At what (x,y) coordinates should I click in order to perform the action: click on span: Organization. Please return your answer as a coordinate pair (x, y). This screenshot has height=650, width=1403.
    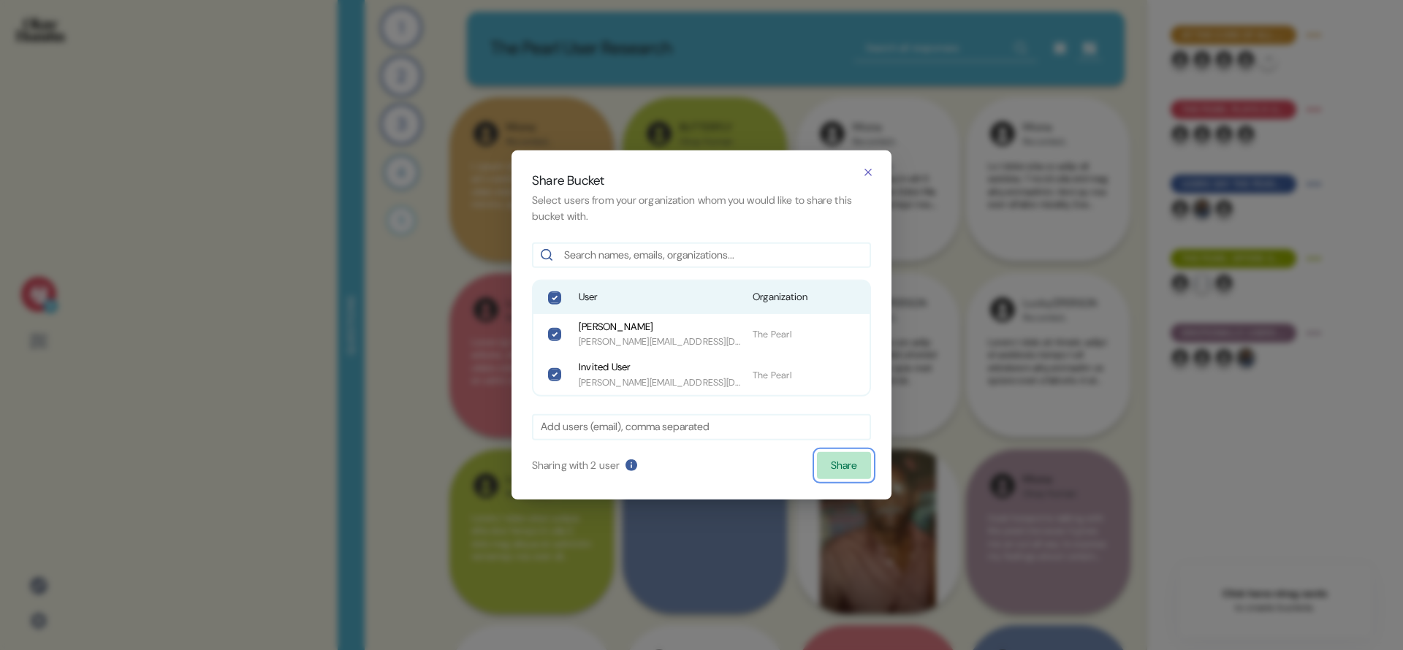
    Looking at the image, I should click on (807, 297).